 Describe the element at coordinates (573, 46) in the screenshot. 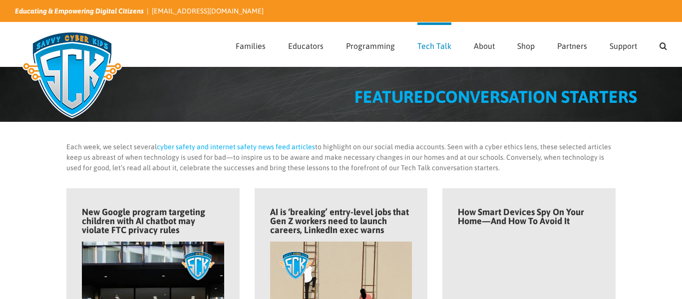

I see `span: Partners` at that location.